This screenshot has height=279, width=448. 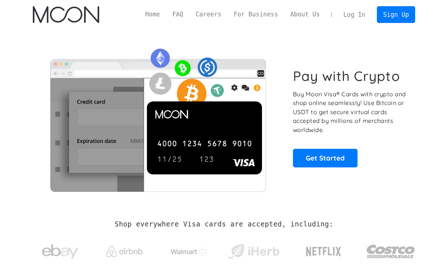 I want to click on img: Airbnb, so click(x=125, y=252).